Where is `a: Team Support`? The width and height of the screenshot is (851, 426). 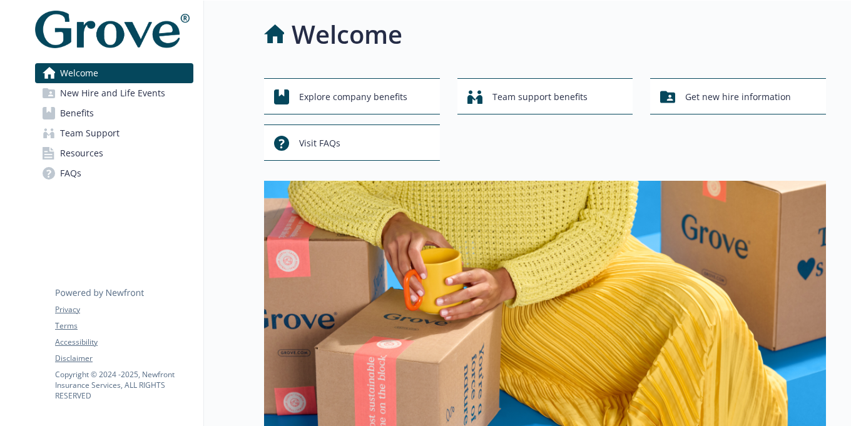
a: Team Support is located at coordinates (114, 133).